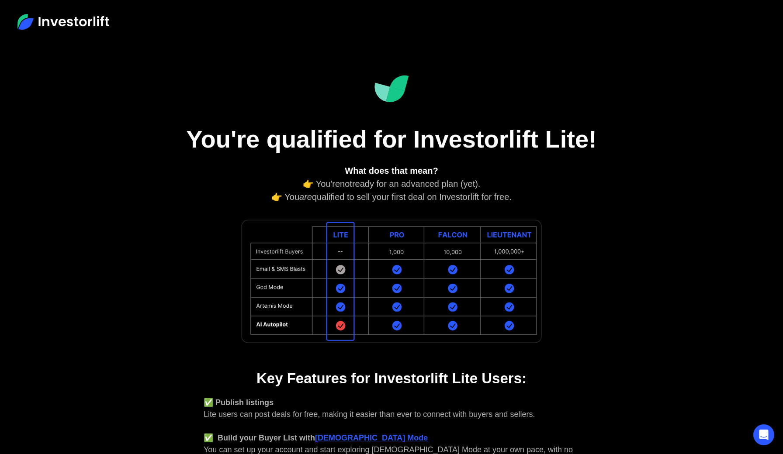  Describe the element at coordinates (764, 435) in the screenshot. I see `div: Open Intercom Messenger` at that location.